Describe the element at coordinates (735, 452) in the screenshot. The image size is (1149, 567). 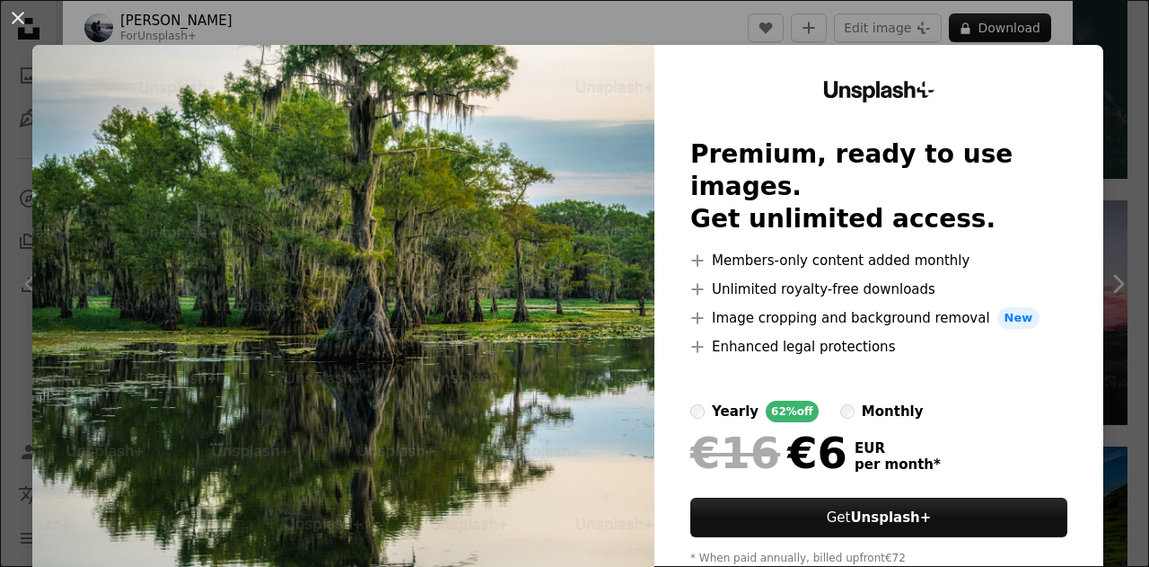
I see `span: €16` at that location.